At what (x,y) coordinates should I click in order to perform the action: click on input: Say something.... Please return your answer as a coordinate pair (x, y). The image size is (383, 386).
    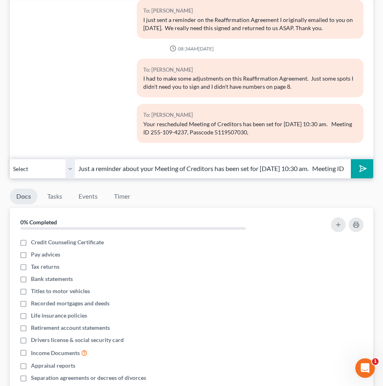
    Looking at the image, I should click on (213, 169).